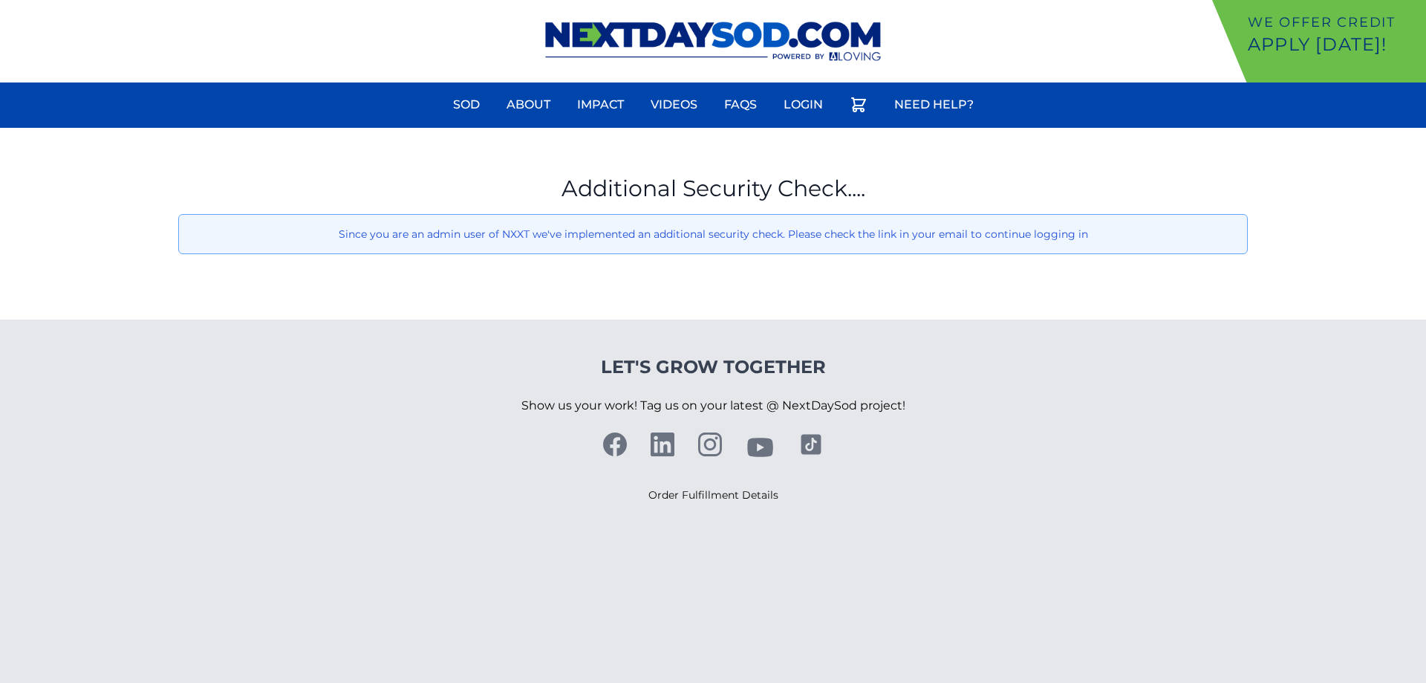 This screenshot has height=683, width=1426. What do you see at coordinates (713, 234) in the screenshot?
I see `p: Since you are an admin user of NXXT we've implemented an additional security check. Please check ...` at bounding box center [713, 234].